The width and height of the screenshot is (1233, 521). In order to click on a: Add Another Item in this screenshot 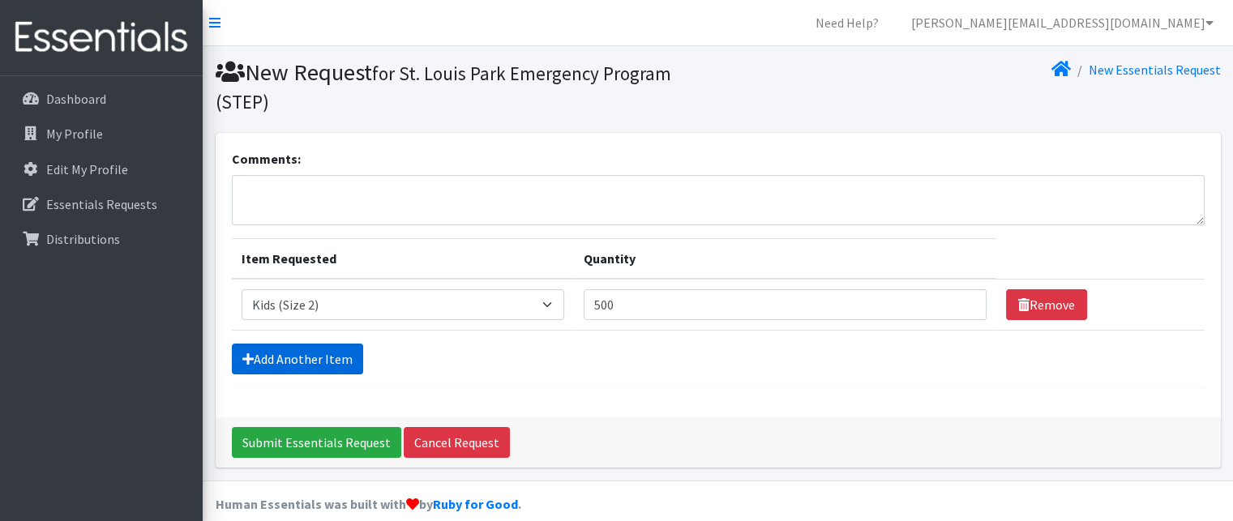, I will do `click(297, 359)`.